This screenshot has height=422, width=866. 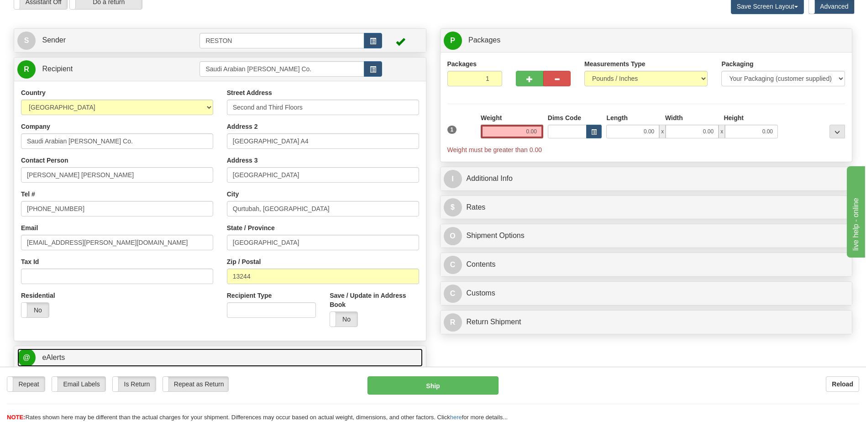 I want to click on label: Width, so click(x=674, y=118).